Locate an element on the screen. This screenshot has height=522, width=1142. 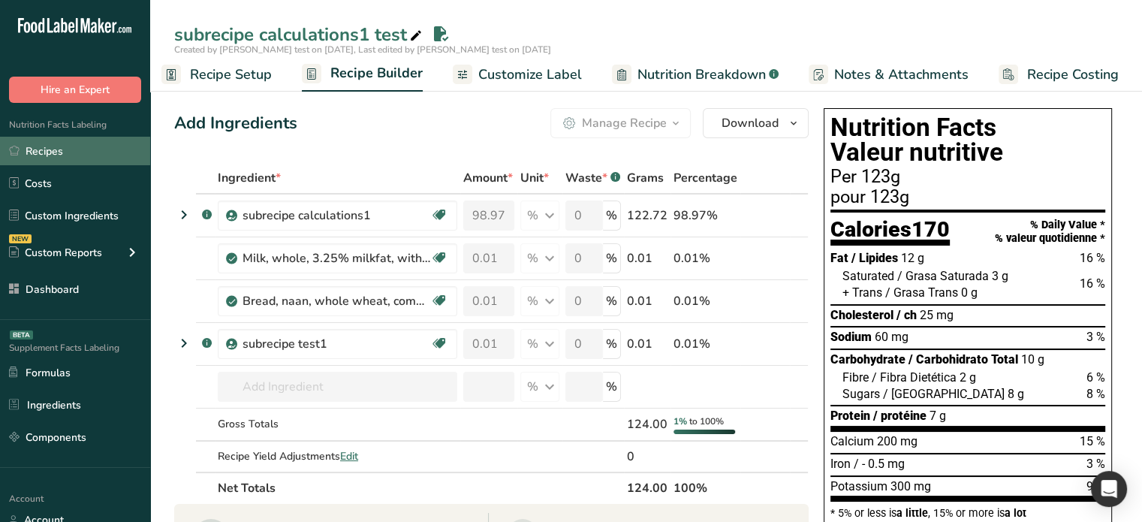
div: 98.97% is located at coordinates (705, 215).